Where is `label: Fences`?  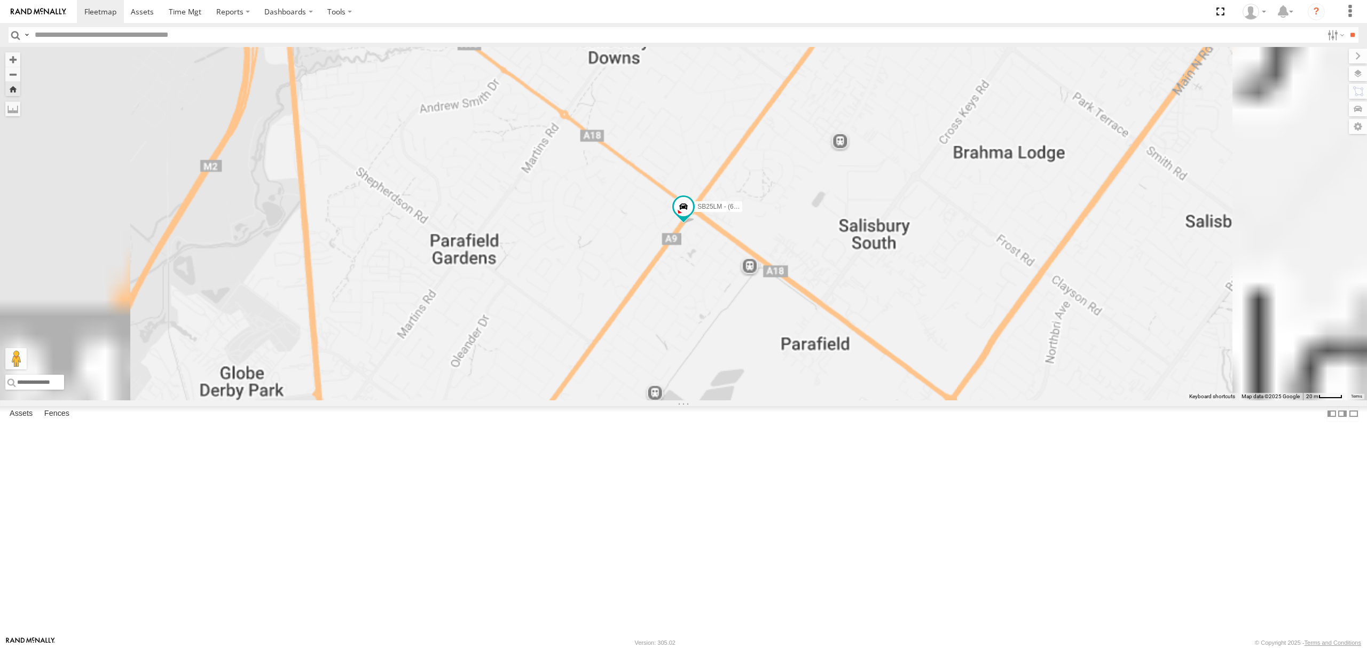 label: Fences is located at coordinates (57, 414).